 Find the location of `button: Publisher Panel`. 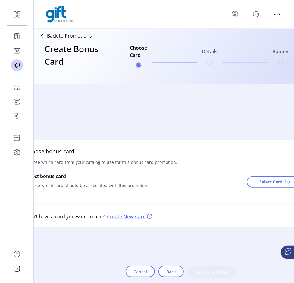

button: Publisher Panel is located at coordinates (256, 14).